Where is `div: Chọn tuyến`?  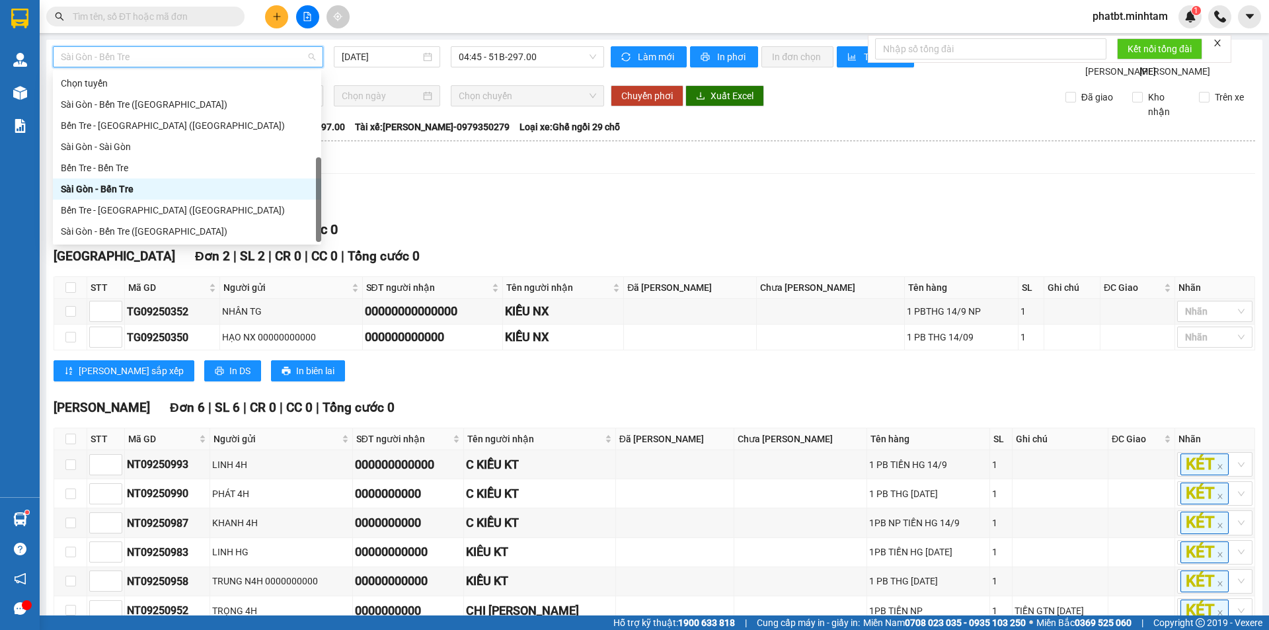
div: Chọn tuyến is located at coordinates (187, 83).